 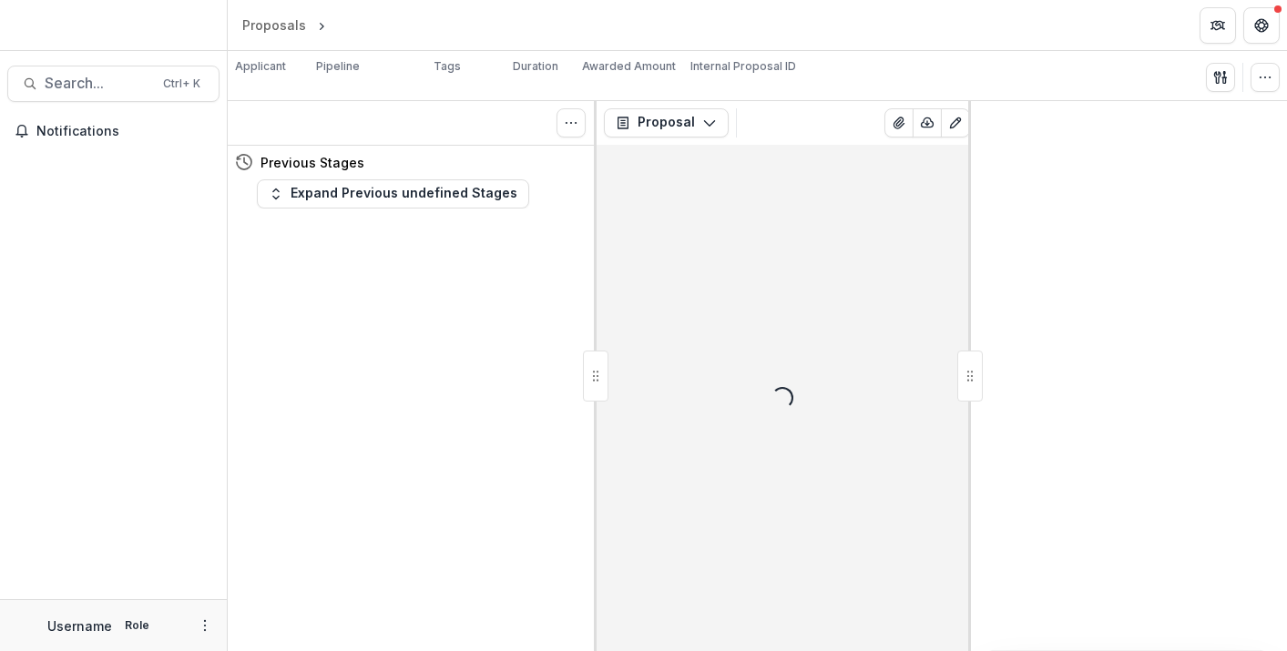 I want to click on button: Edit as form, so click(x=956, y=123).